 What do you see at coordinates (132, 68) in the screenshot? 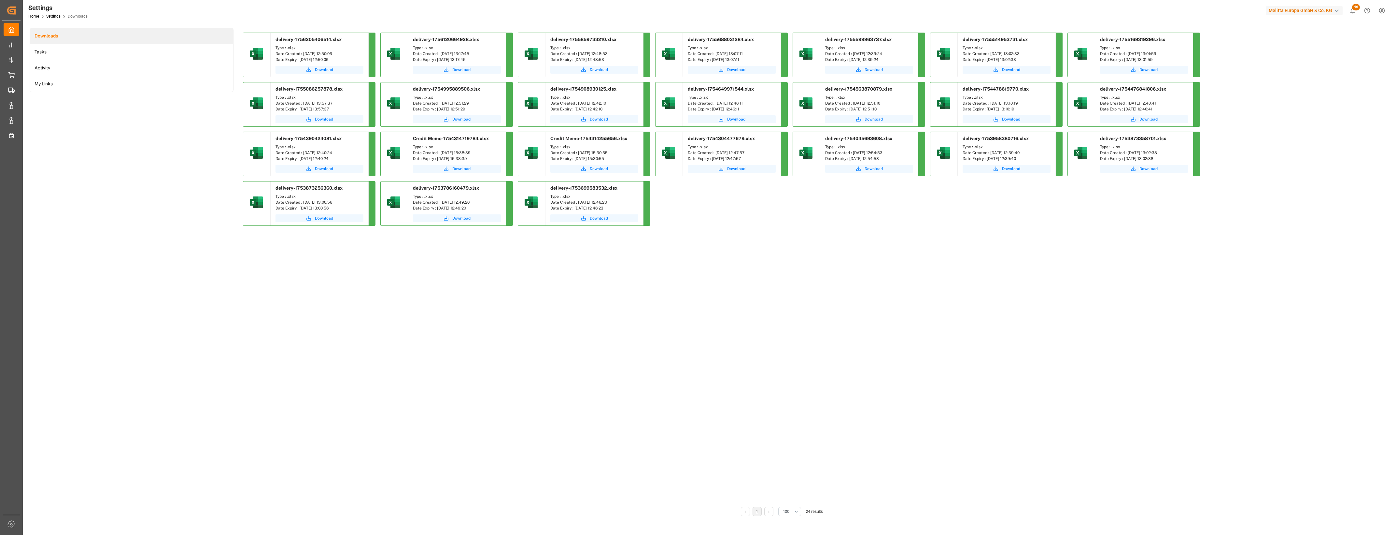
I see `li: Activity` at bounding box center [132, 68].